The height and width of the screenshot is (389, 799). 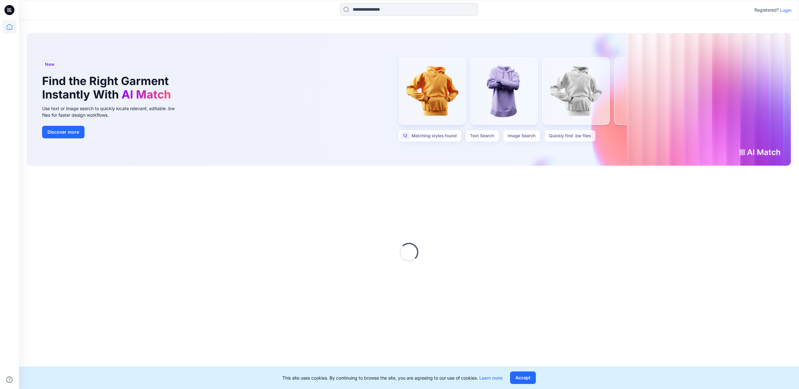 What do you see at coordinates (108, 88) in the screenshot?
I see `h1: Find the Right Garment Instantly With` at bounding box center [108, 88].